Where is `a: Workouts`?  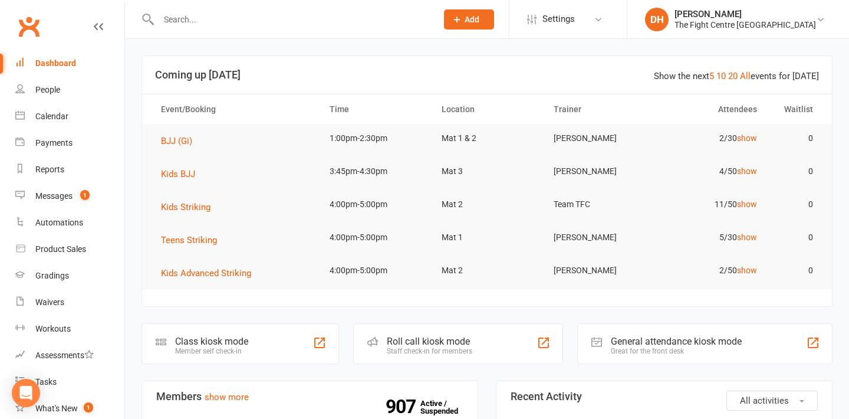
a: Workouts is located at coordinates (70, 328).